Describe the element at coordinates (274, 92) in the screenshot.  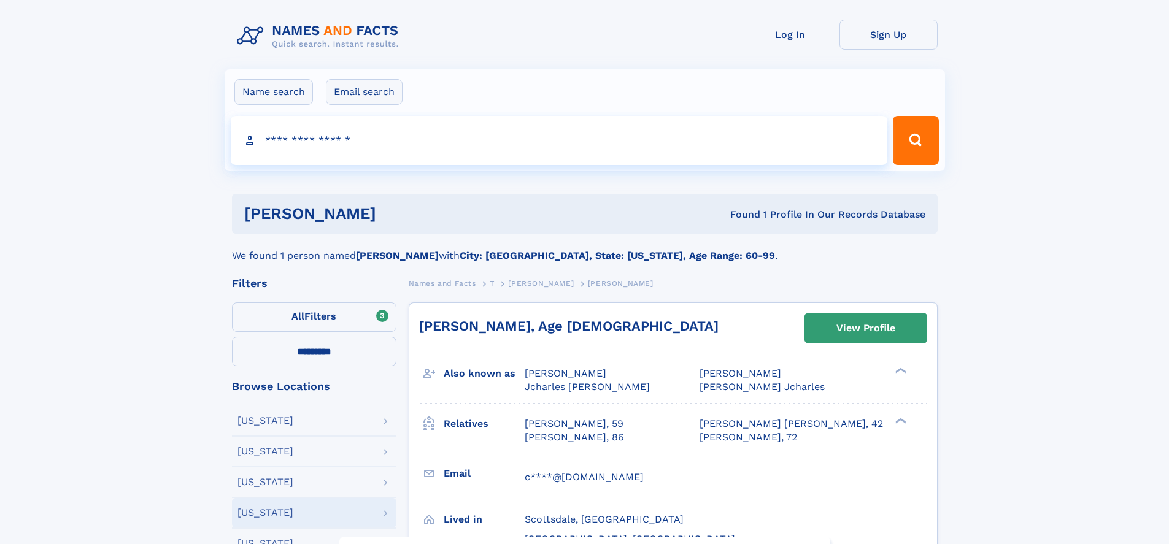
I see `label: Name search` at that location.